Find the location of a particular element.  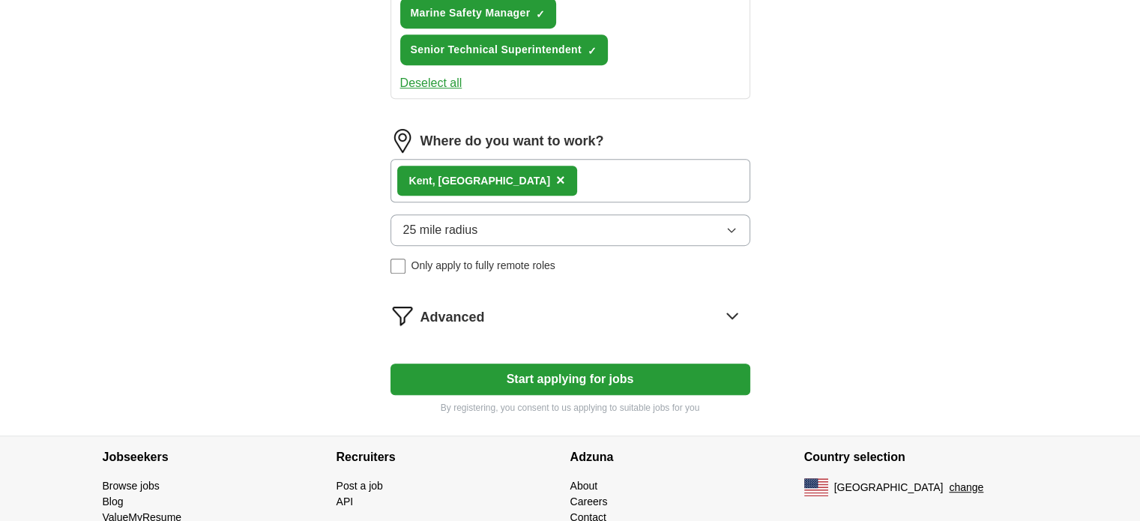

span: Senior Technical Superintendent is located at coordinates (496, 49).